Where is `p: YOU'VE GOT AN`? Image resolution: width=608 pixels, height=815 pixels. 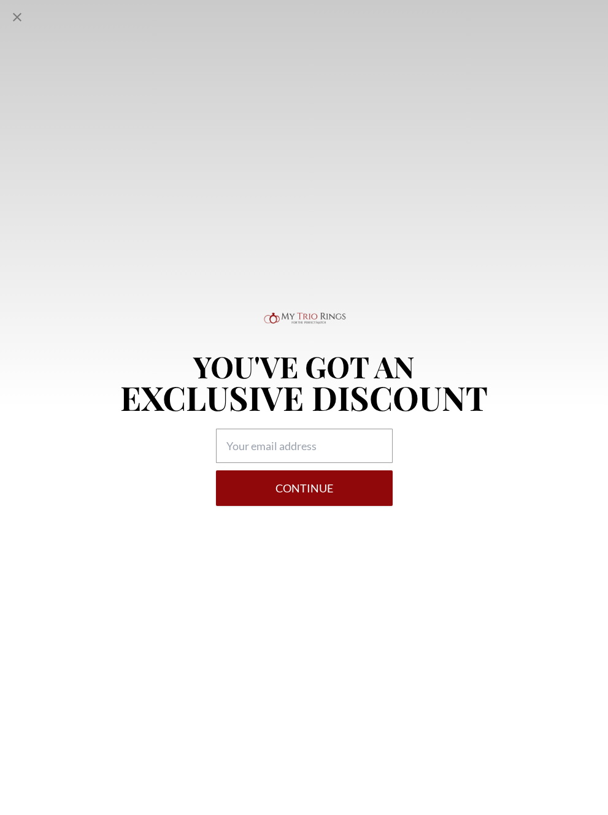 p: YOU'VE GOT AN is located at coordinates (304, 366).